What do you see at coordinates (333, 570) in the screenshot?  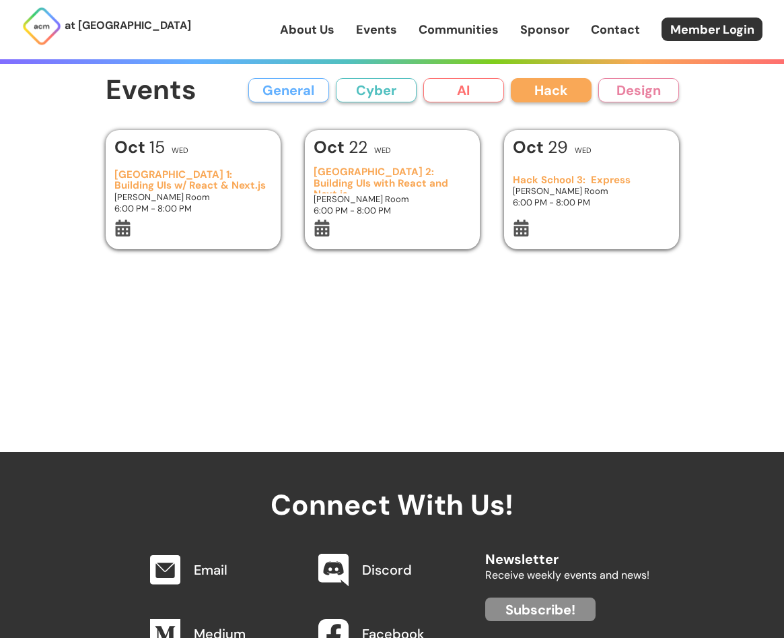 I see `img: Discord` at bounding box center [333, 570].